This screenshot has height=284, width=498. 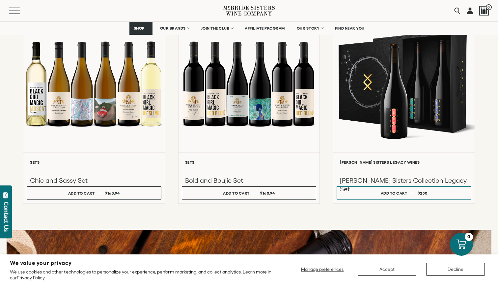 What do you see at coordinates (310, 28) in the screenshot?
I see `a: OUR STORY` at bounding box center [310, 28].